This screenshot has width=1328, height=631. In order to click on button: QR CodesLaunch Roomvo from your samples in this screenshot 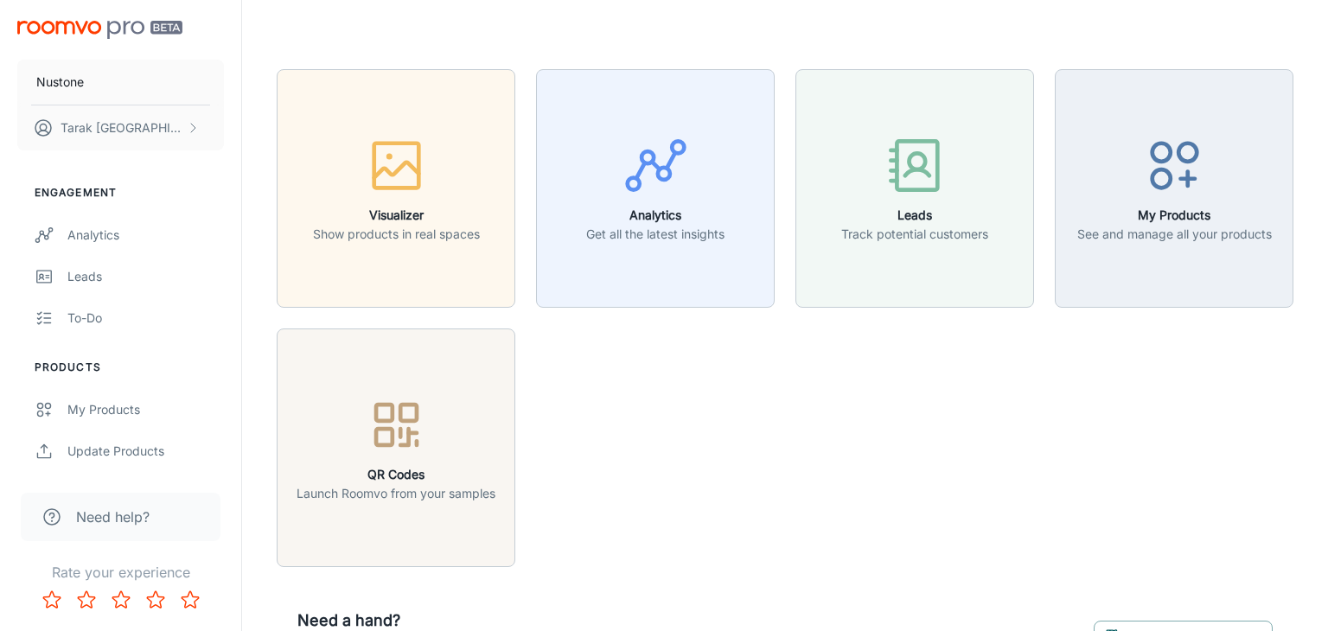, I will do `click(396, 448)`.